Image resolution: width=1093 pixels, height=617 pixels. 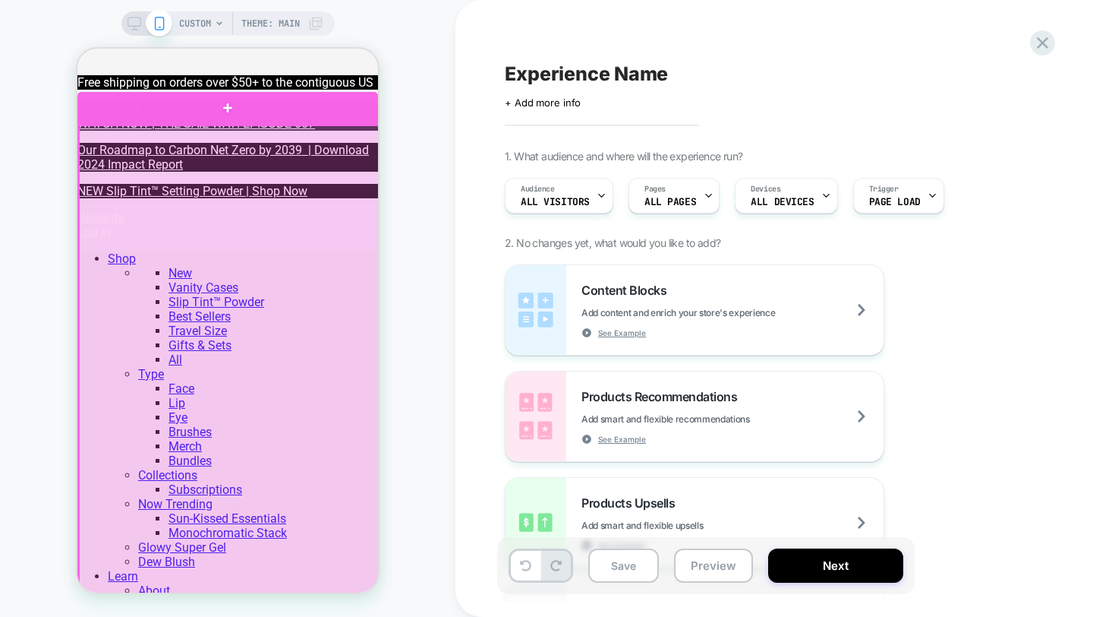 I want to click on span: Theme: MAIN, so click(x=270, y=24).